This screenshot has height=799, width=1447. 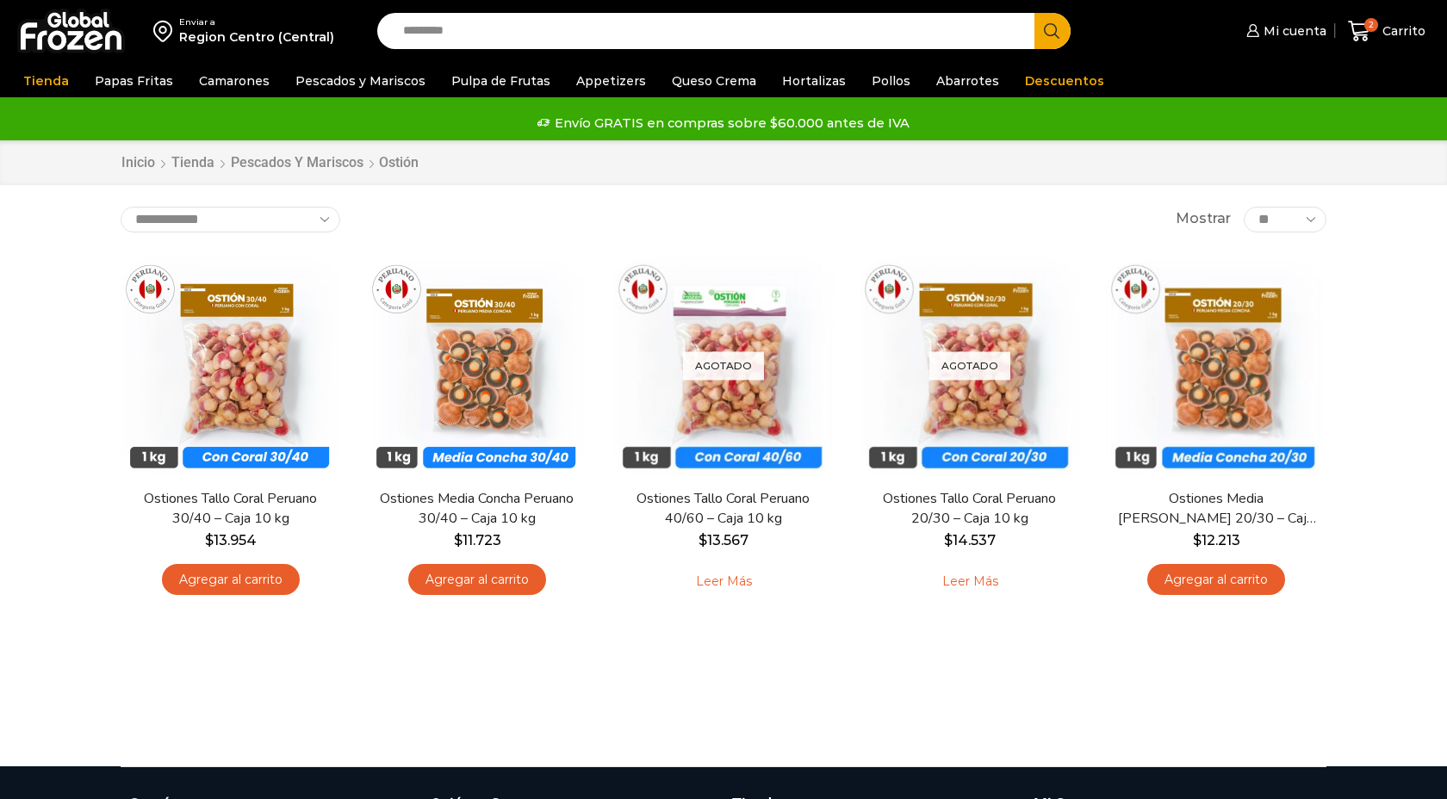 What do you see at coordinates (231, 509) in the screenshot?
I see `a: Ostiones Tallo Coral Peruano 30/40 – Caja 10 kg` at bounding box center [231, 509].